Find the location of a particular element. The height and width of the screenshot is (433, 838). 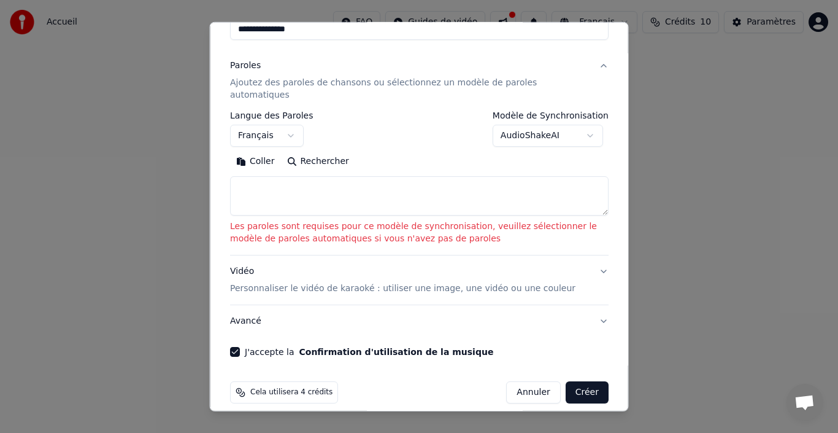

p: Les paroles sont requises pour ce modèle de synchronisation, veuillez sélectionner le modèle de p... is located at coordinates (419, 233).